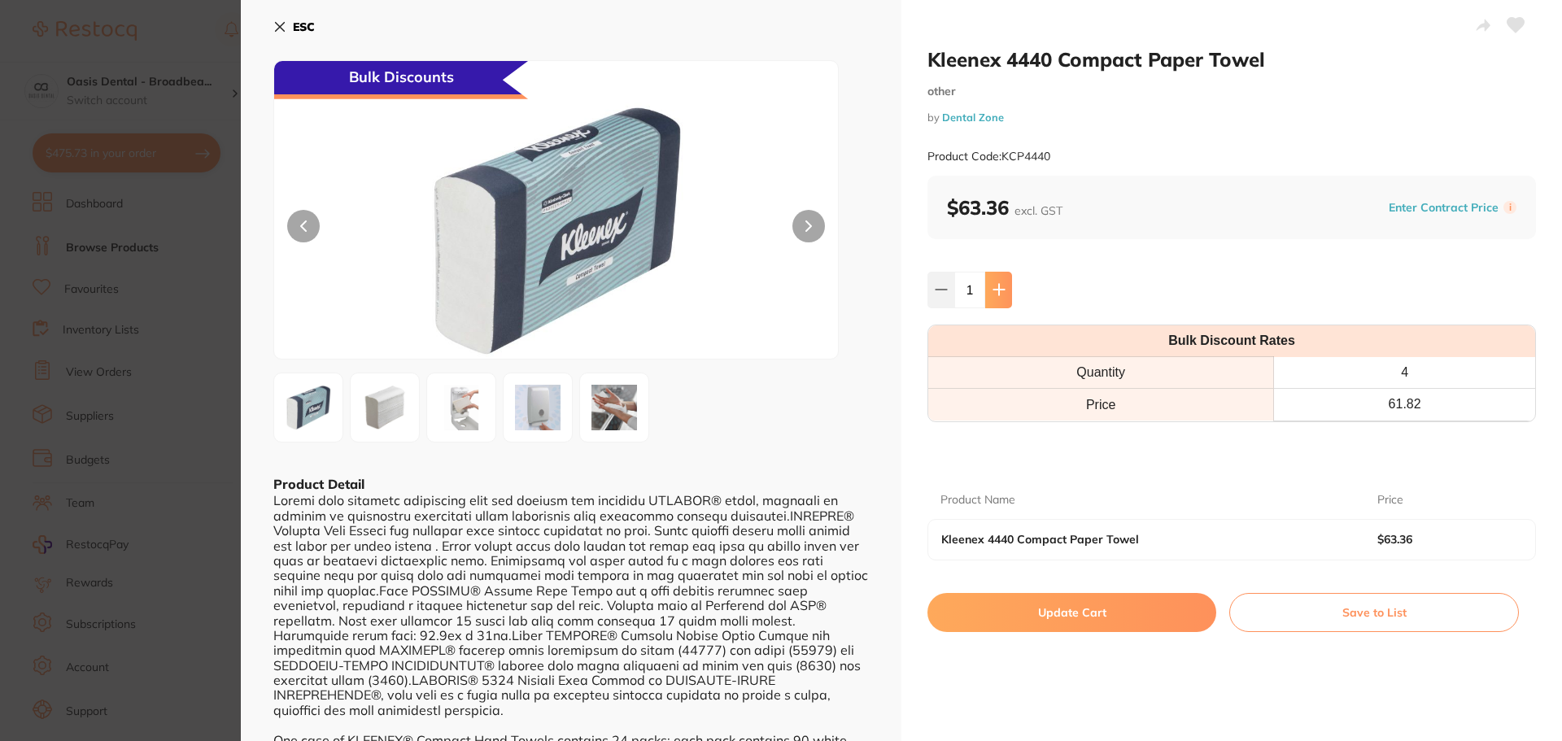  Describe the element at coordinates (304, 27) in the screenshot. I see `b: ESC` at that location.